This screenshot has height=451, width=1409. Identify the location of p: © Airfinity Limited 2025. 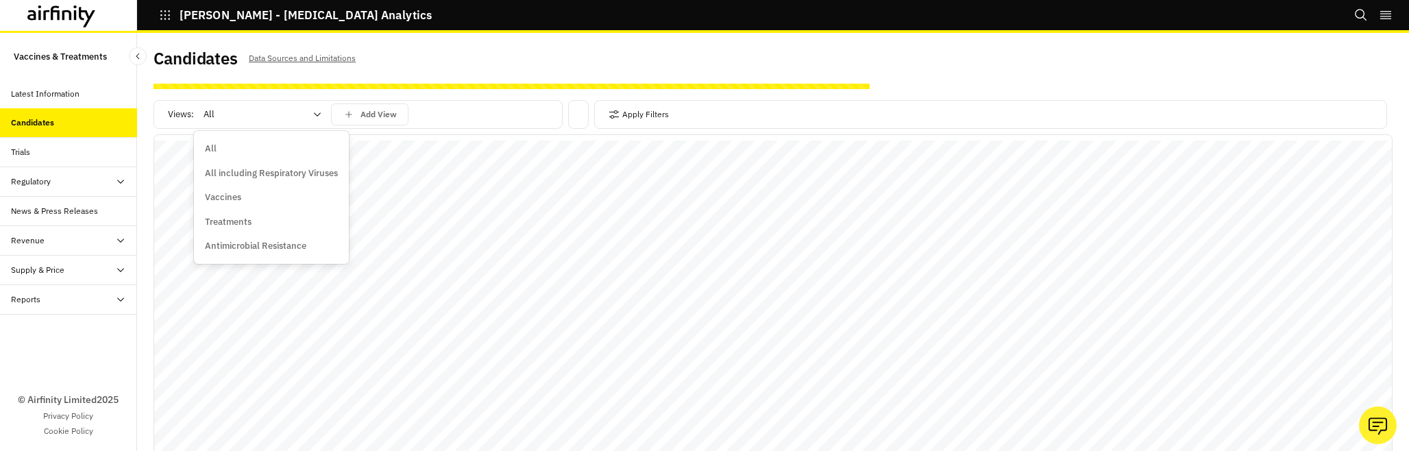
(68, 400).